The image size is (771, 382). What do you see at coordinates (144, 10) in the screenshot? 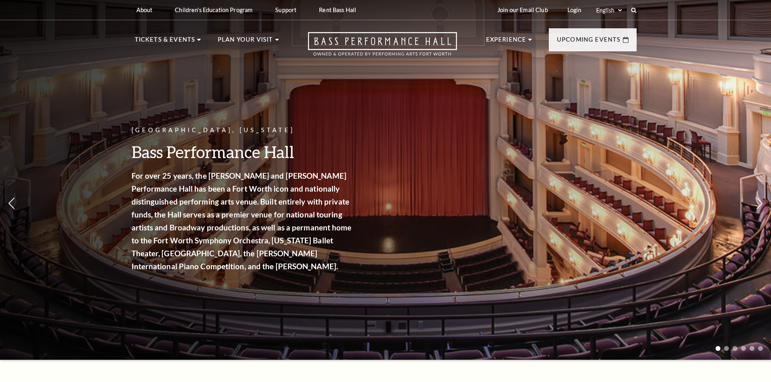
I see `p: About` at bounding box center [144, 10].